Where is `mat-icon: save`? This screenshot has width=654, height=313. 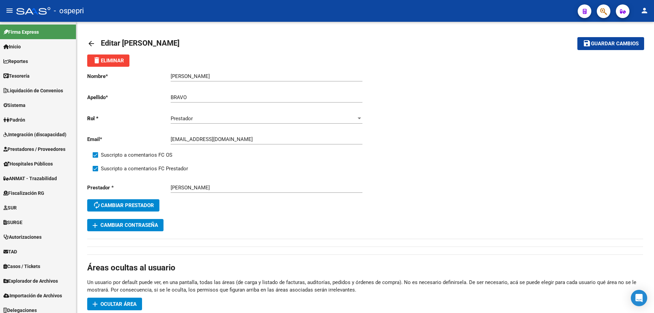 mat-icon: save is located at coordinates (587, 43).